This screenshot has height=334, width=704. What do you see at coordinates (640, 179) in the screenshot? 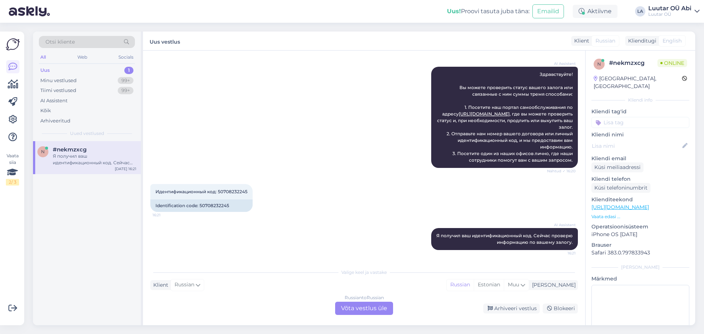
I see `p: Kliendi telefon` at bounding box center [640, 179].